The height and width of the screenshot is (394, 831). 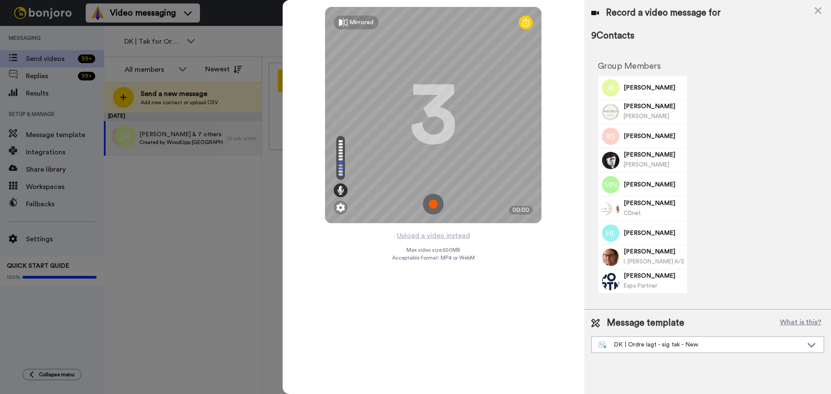 What do you see at coordinates (611, 161) in the screenshot?
I see `img: Image of Bjarne Vendelbo Andersen` at bounding box center [611, 161].